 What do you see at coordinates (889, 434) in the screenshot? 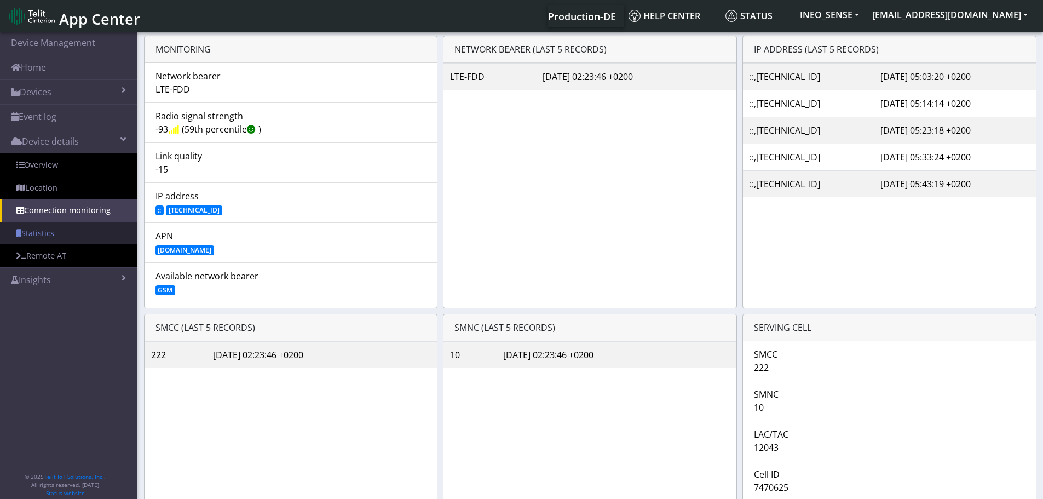
I see `div: LAC/TAC` at bounding box center [889, 434].